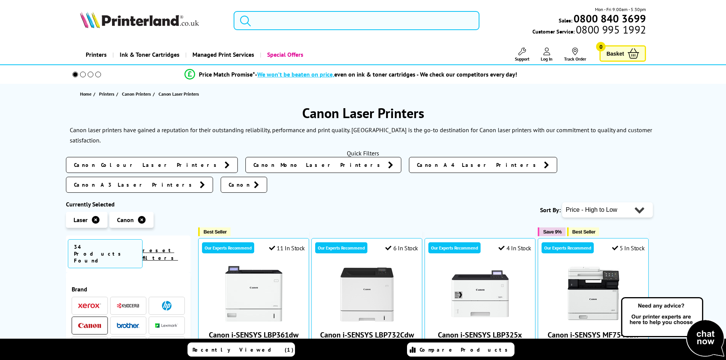 This screenshot has width=726, height=360. I want to click on span: Mon - Fri 9:00am - 5:30pm, so click(621, 9).